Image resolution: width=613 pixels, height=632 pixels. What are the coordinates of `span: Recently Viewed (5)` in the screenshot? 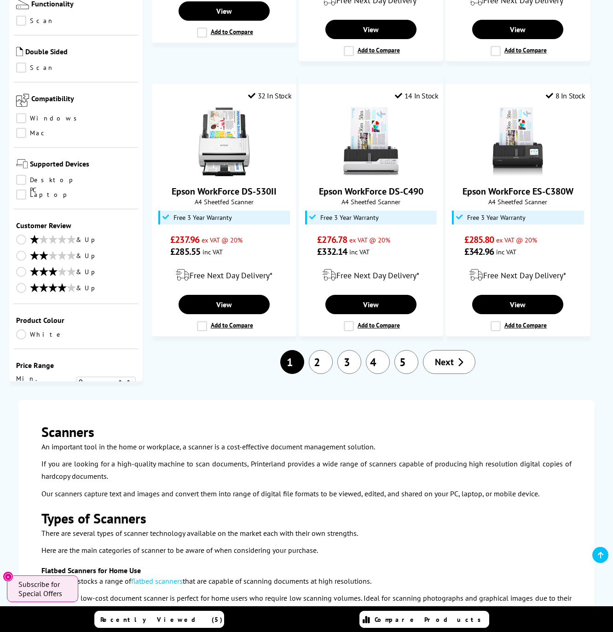 It's located at (161, 619).